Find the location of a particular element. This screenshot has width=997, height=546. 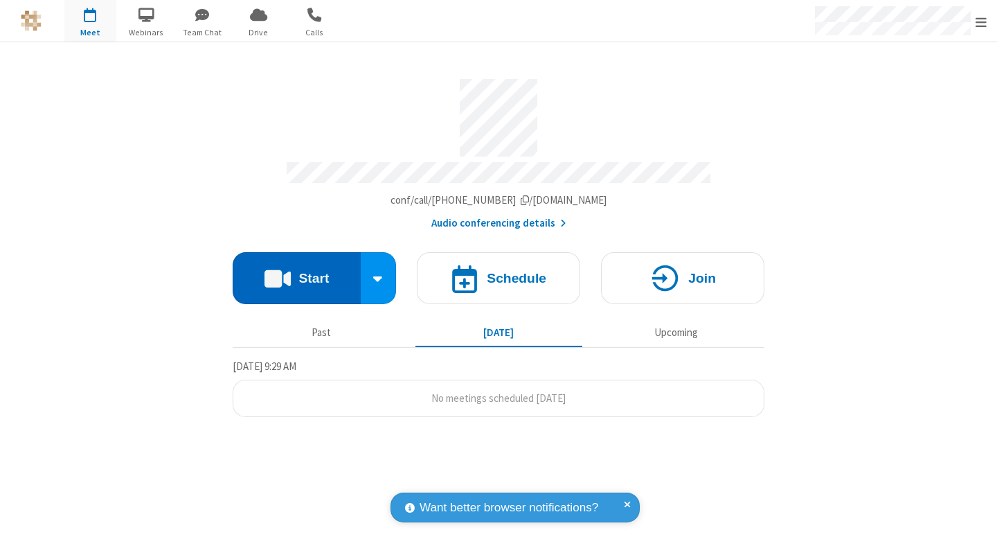

img: QA Selenium DO NOT DELETE OR CHANGE is located at coordinates (31, 21).